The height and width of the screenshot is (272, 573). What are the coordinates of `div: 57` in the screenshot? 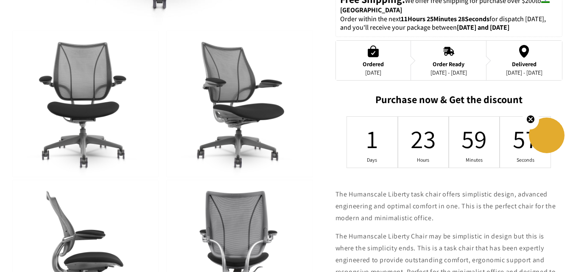 It's located at (526, 139).